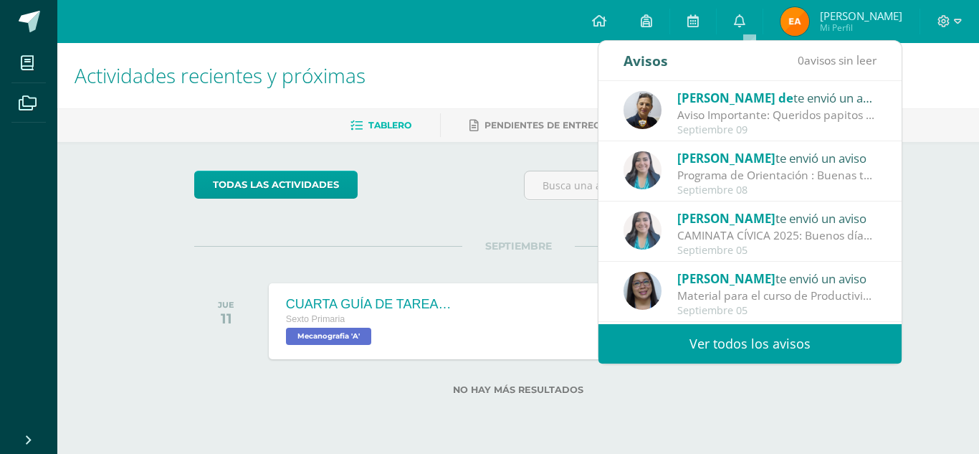  Describe the element at coordinates (372, 304) in the screenshot. I see `div: CUARTA GUÍA DE TAREAS DEL CUARTO BIMESTRE` at that location.